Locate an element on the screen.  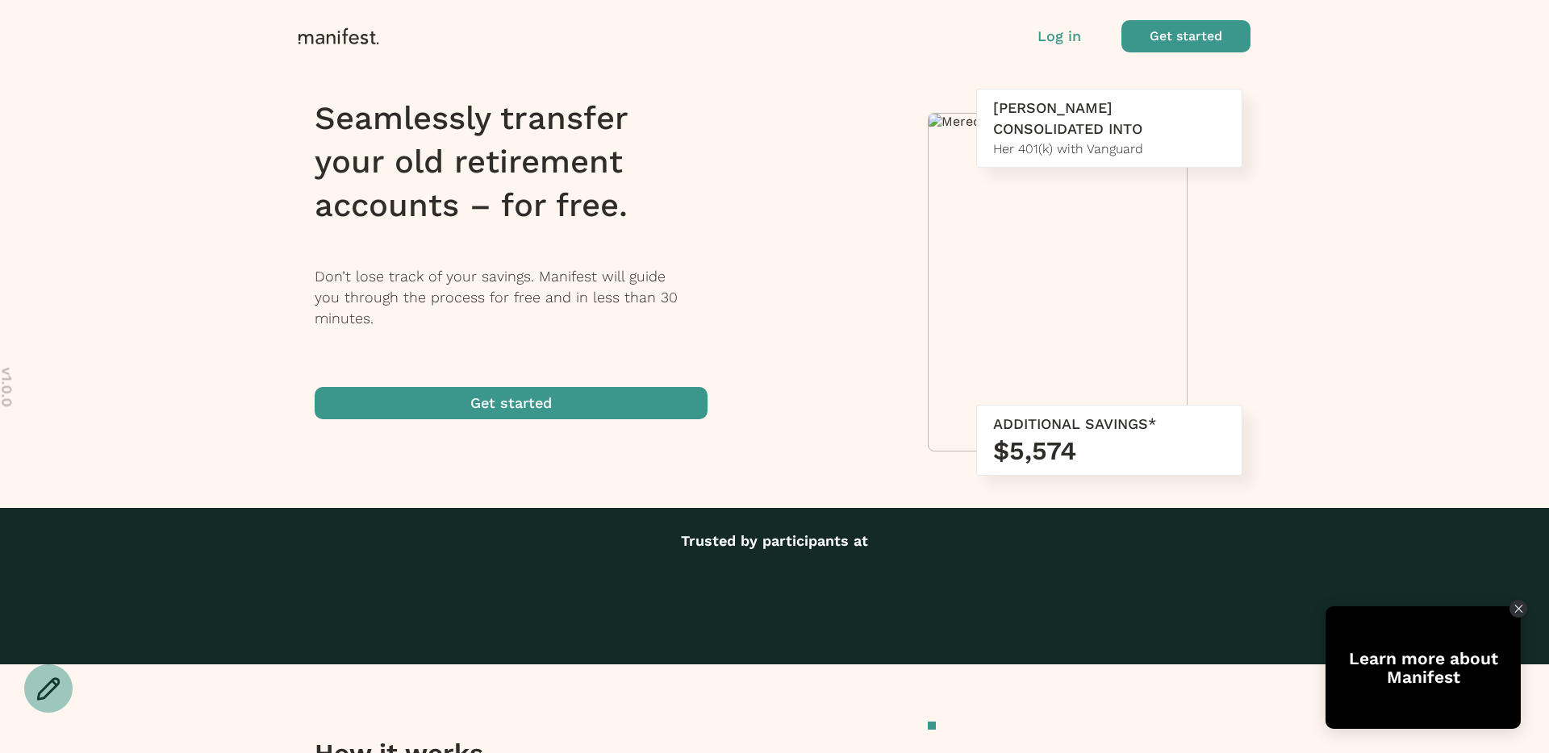
div: Learn more about Manifest is located at coordinates (1423, 668).